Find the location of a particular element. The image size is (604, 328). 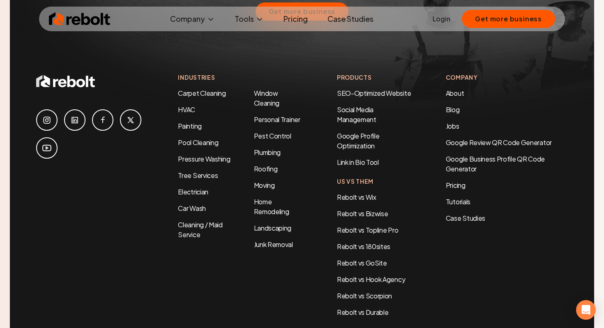

a: Rebolt vs Topline Pro is located at coordinates (367, 230).